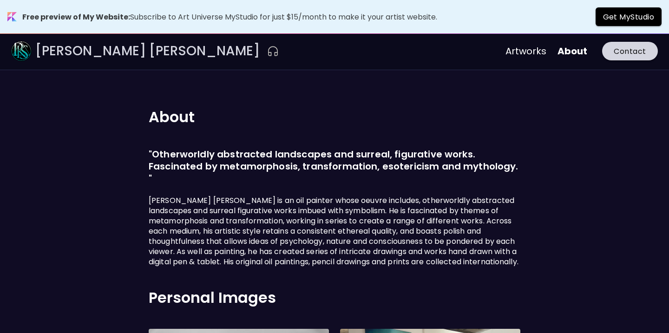  I want to click on img: logo, so click(12, 17).